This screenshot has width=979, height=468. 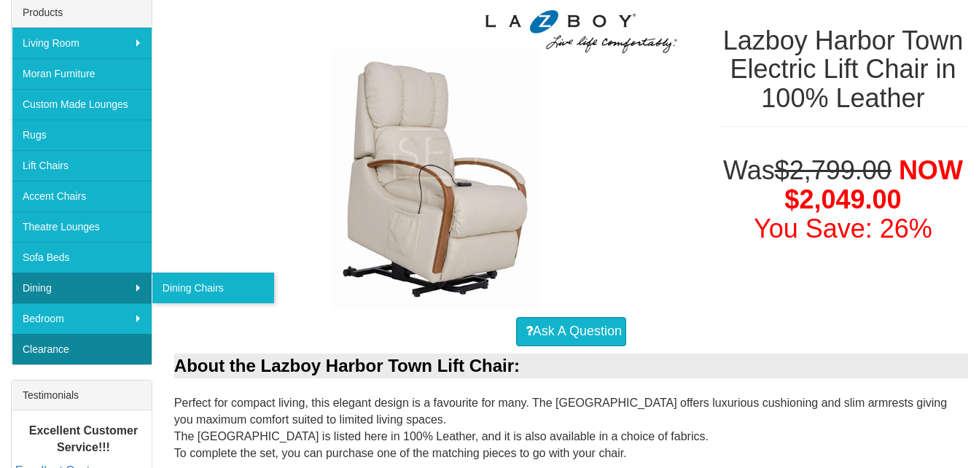 What do you see at coordinates (82, 104) in the screenshot?
I see `a: Custom Made Lounges` at bounding box center [82, 104].